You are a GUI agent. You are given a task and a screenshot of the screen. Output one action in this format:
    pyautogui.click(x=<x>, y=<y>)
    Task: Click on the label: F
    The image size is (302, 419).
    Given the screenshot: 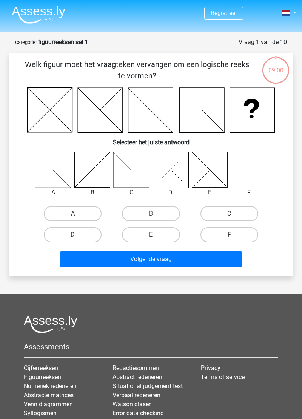 What is the action you would take?
    pyautogui.click(x=229, y=235)
    